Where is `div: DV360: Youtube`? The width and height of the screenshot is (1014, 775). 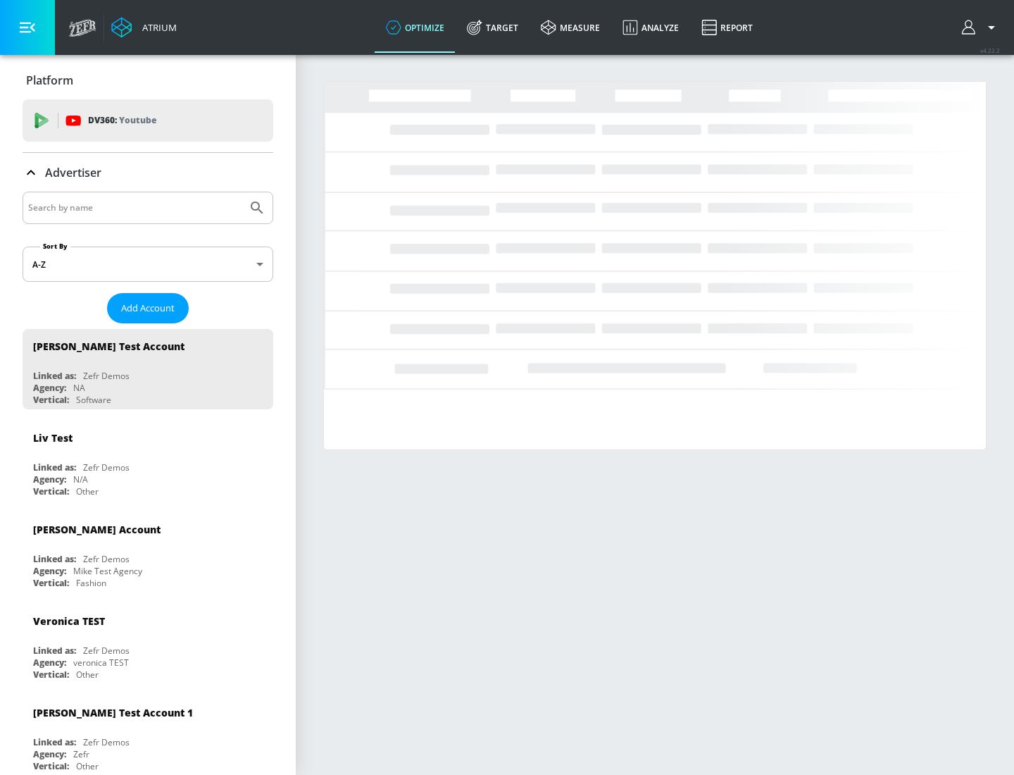
div: DV360: Youtube is located at coordinates (148, 120).